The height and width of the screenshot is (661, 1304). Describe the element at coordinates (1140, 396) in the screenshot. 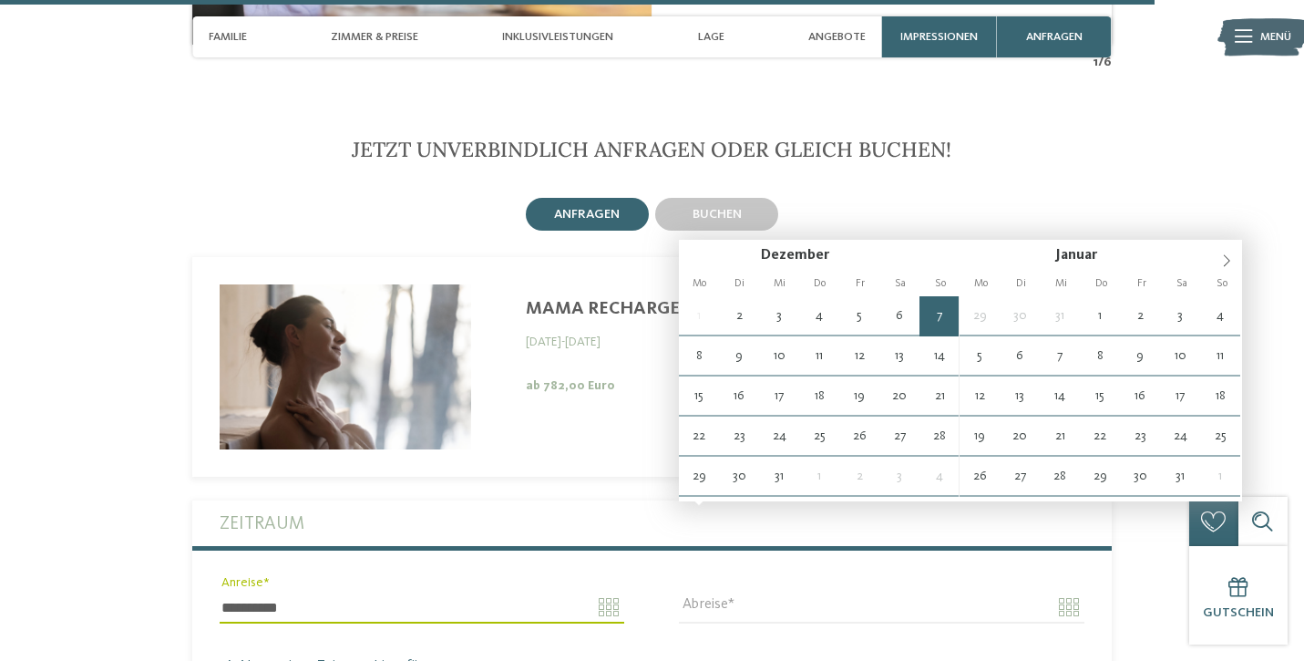

I see `span: Januar 16, 2026` at that location.